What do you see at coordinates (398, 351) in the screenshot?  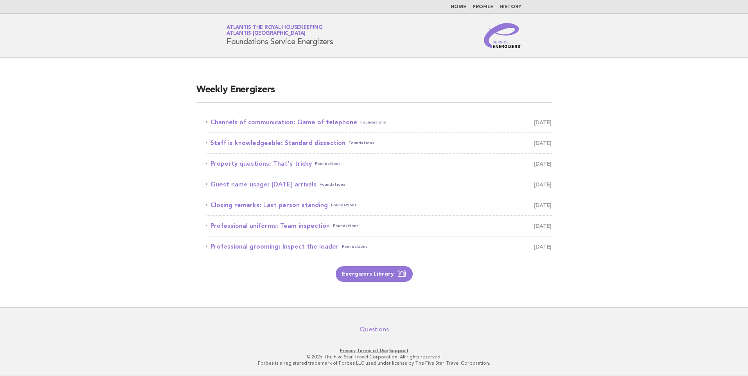 I see `a: Support` at bounding box center [398, 351].